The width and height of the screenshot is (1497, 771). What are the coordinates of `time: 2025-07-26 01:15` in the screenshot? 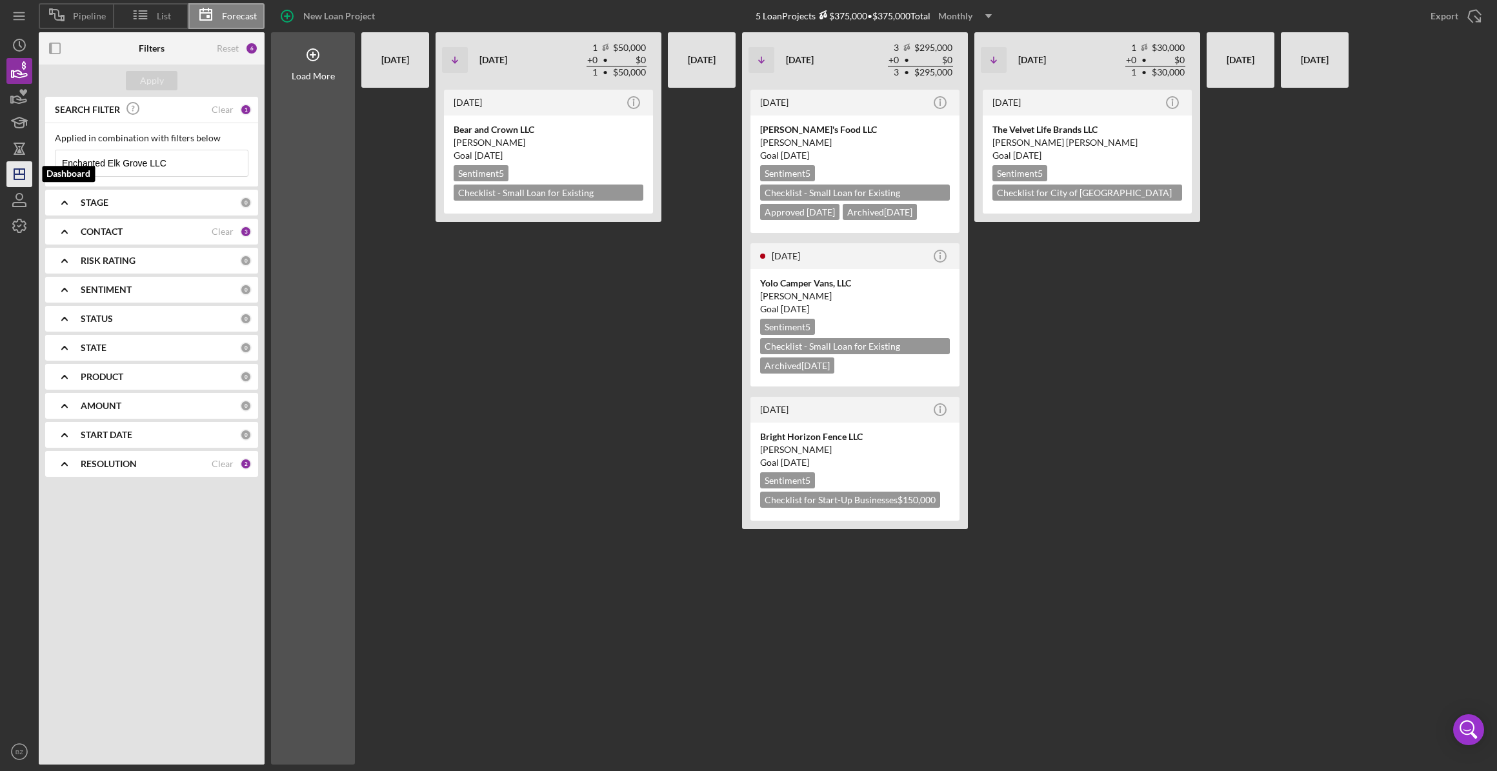 It's located at (1007, 102).